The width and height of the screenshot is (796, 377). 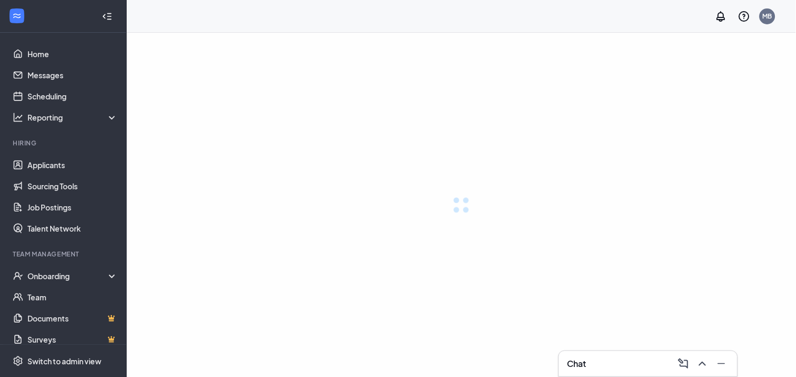 What do you see at coordinates (17, 16) in the screenshot?
I see `svg: WorkstreamLogo` at bounding box center [17, 16].